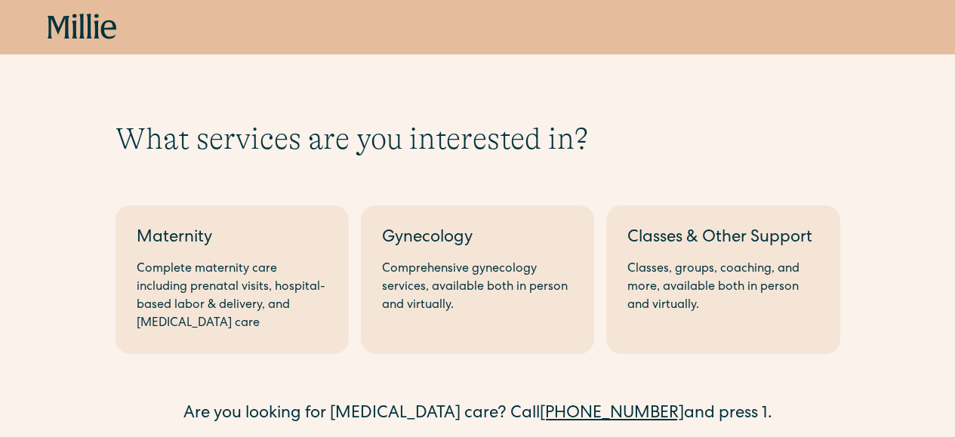 The height and width of the screenshot is (437, 955). What do you see at coordinates (477, 288) in the screenshot?
I see `div: Comprehensive gynecology services, available both in person and virtually.` at bounding box center [477, 288].